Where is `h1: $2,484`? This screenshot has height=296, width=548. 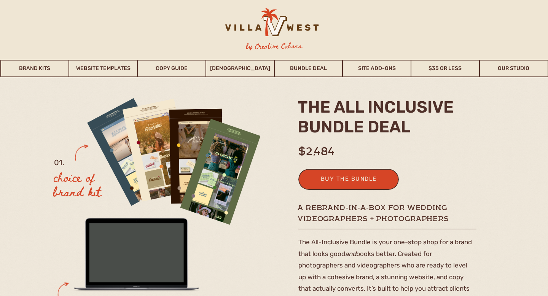
h1: $2,484 is located at coordinates (329, 148).